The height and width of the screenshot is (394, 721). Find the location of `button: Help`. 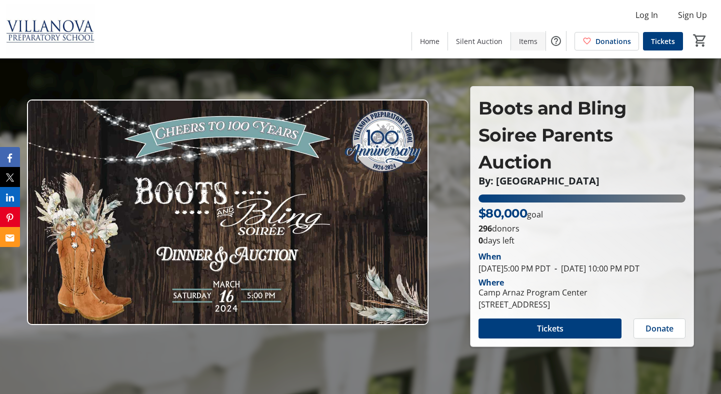

button: Help is located at coordinates (556, 41).